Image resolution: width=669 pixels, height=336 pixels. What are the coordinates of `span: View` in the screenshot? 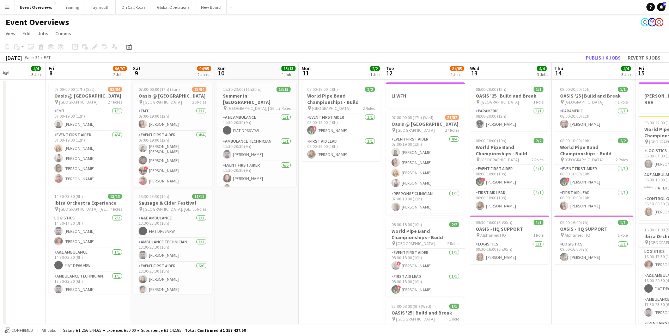 It's located at (11, 33).